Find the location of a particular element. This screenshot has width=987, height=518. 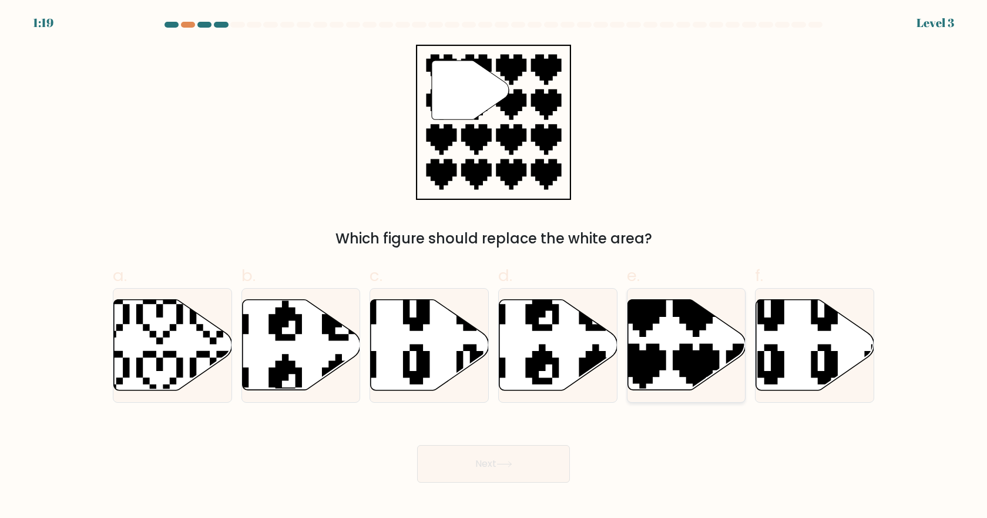

span: d. is located at coordinates (505, 275).